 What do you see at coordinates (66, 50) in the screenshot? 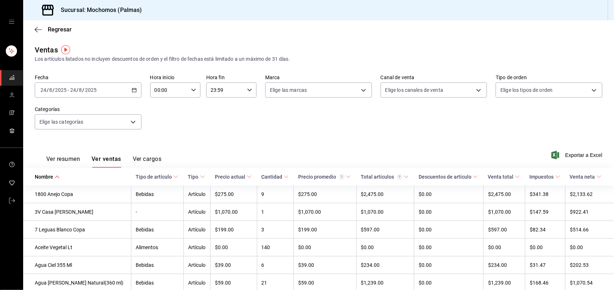
I see `img: Tooltip marker` at bounding box center [66, 50].